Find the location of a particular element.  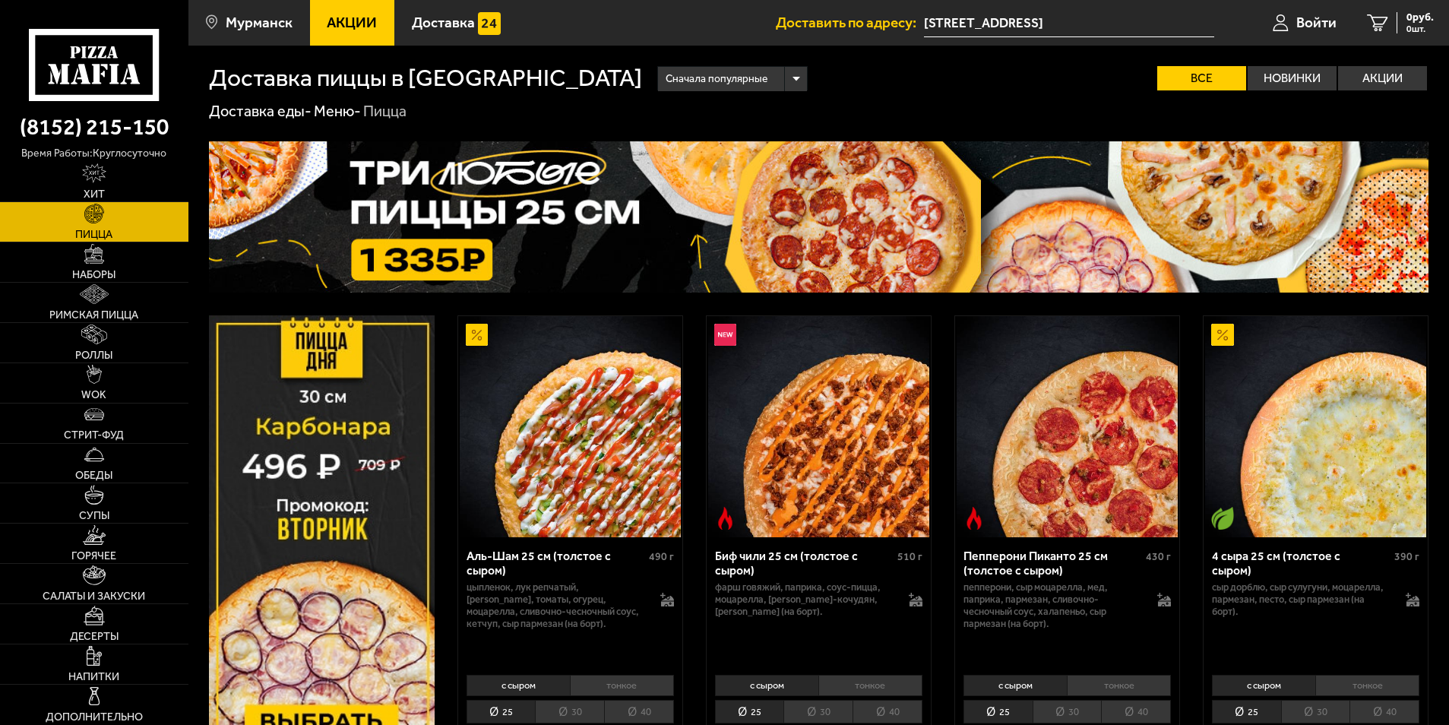

img: 4 сыра 25 см (толстое с сыром) is located at coordinates (1315, 426).